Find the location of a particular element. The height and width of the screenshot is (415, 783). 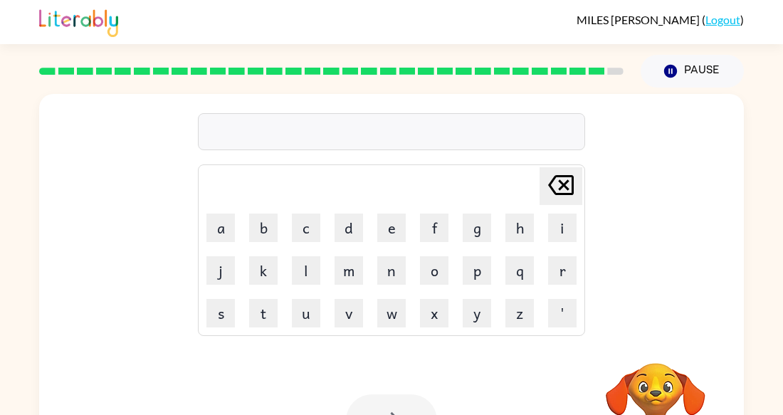

button: q is located at coordinates (520, 271).